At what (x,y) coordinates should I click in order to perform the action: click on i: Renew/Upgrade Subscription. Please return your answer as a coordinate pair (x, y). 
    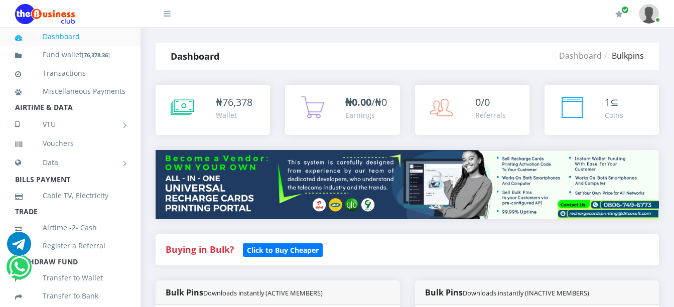
    Looking at the image, I should click on (618, 14).